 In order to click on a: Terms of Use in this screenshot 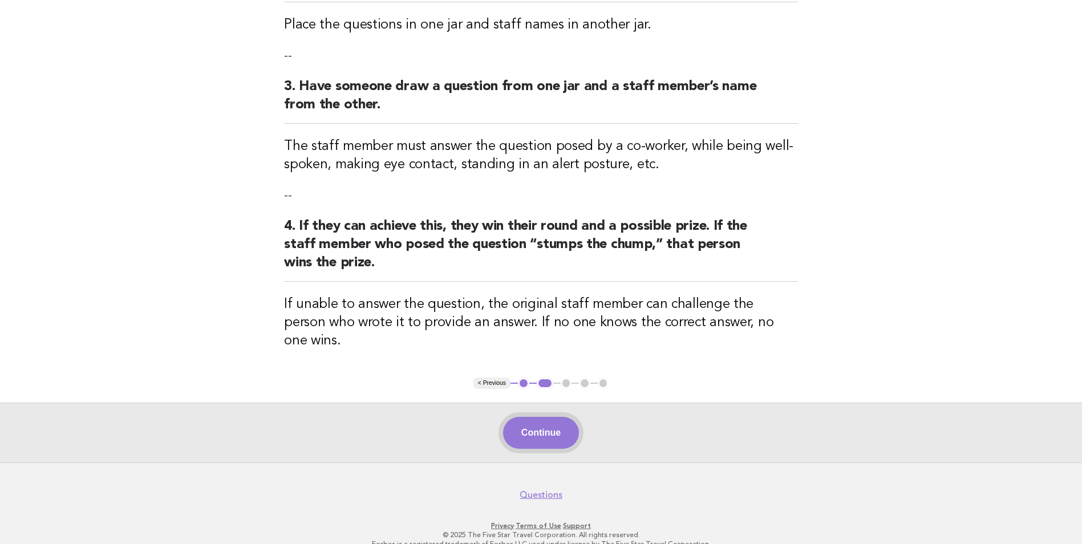, I will do `click(538, 526)`.